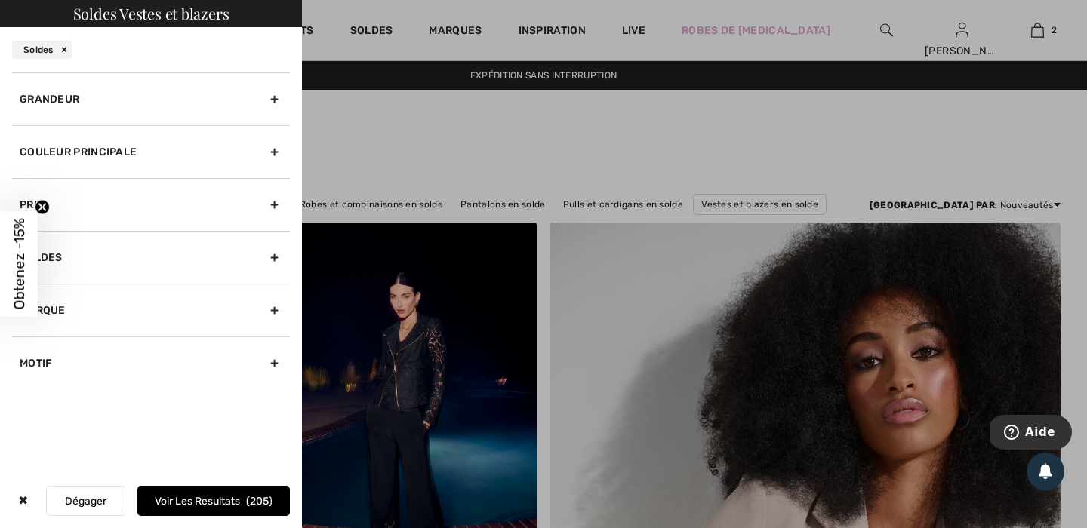  What do you see at coordinates (259, 501) in the screenshot?
I see `span: 205` at bounding box center [259, 501].